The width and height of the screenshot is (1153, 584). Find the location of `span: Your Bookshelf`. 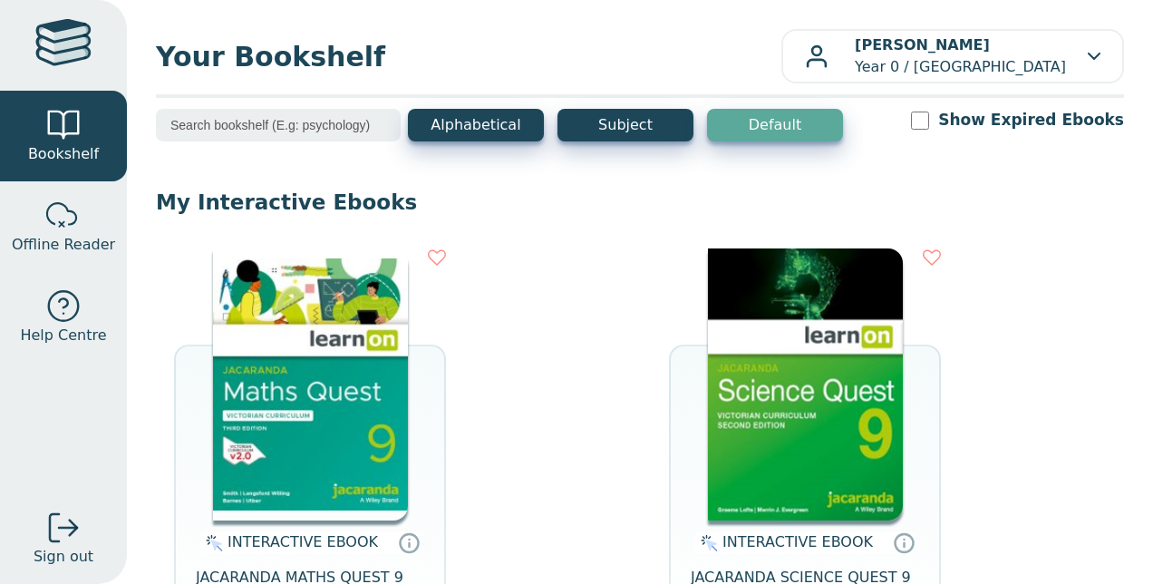

span: Your Bookshelf is located at coordinates (469, 56).